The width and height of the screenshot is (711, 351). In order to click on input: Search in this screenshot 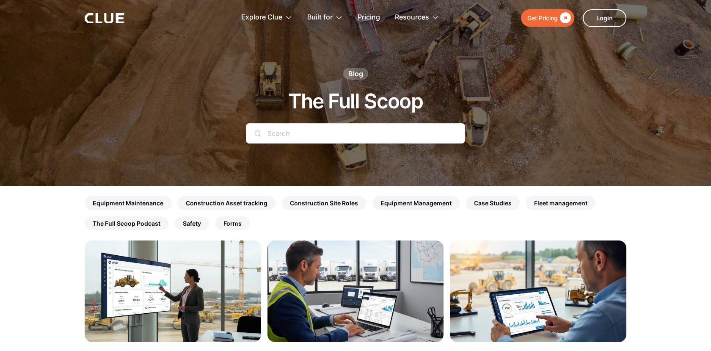, I will do `click(356, 133)`.